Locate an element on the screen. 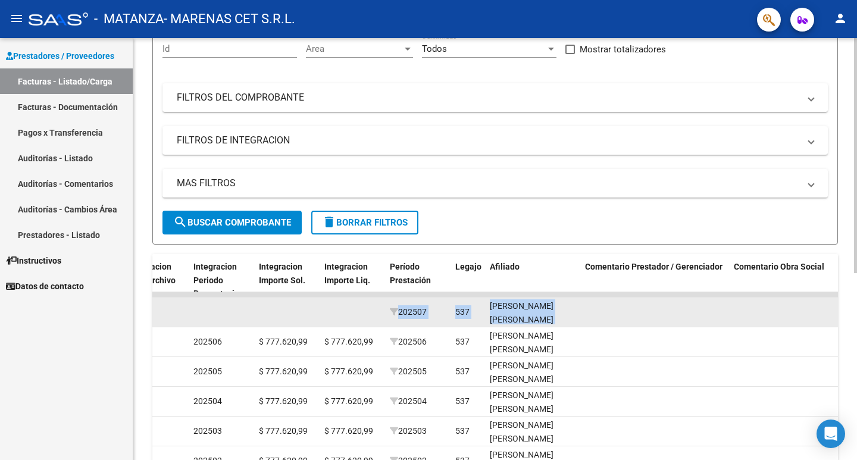 This screenshot has height=460, width=857. mat-expansion-panel-header: FILTROS DE INTEGRACION is located at coordinates (495, 140).